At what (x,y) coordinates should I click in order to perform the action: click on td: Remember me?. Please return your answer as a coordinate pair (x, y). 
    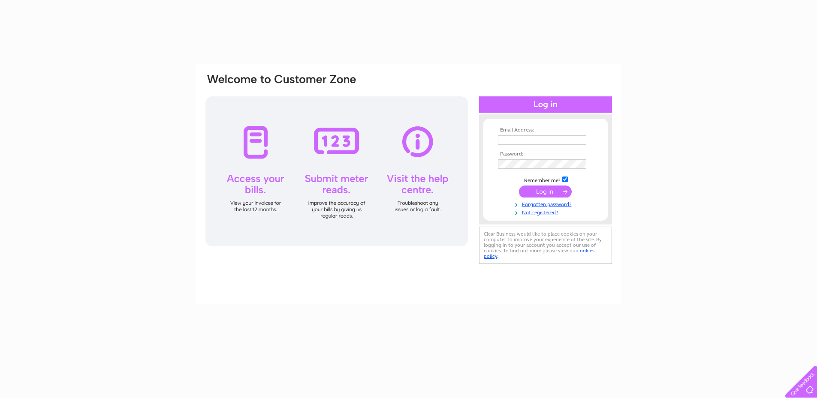
    Looking at the image, I should click on (546, 180).